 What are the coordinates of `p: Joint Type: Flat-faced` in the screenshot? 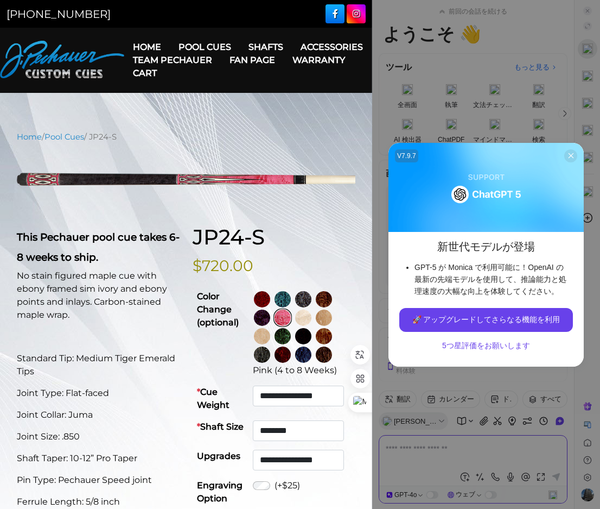 It's located at (98, 393).